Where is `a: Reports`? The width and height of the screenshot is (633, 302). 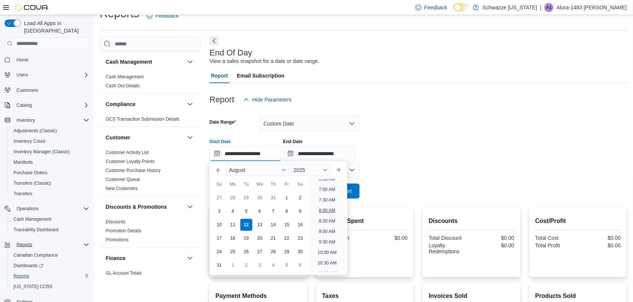 a: Reports is located at coordinates (21, 276).